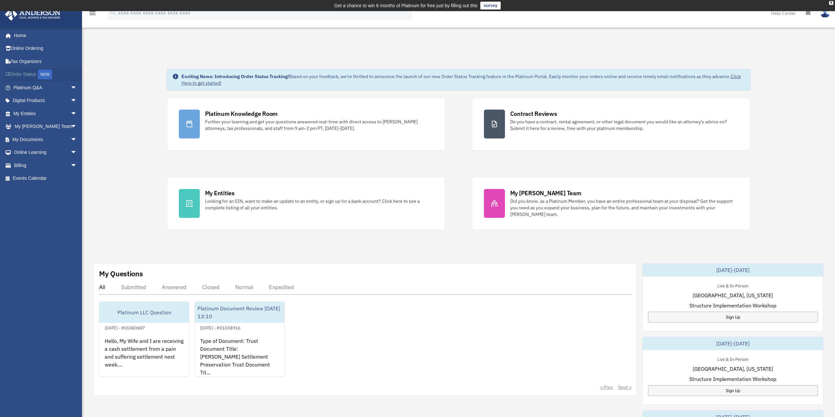 This screenshot has width=835, height=417. Describe the element at coordinates (461, 80) in the screenshot. I see `a: Click Here to get started!` at that location.